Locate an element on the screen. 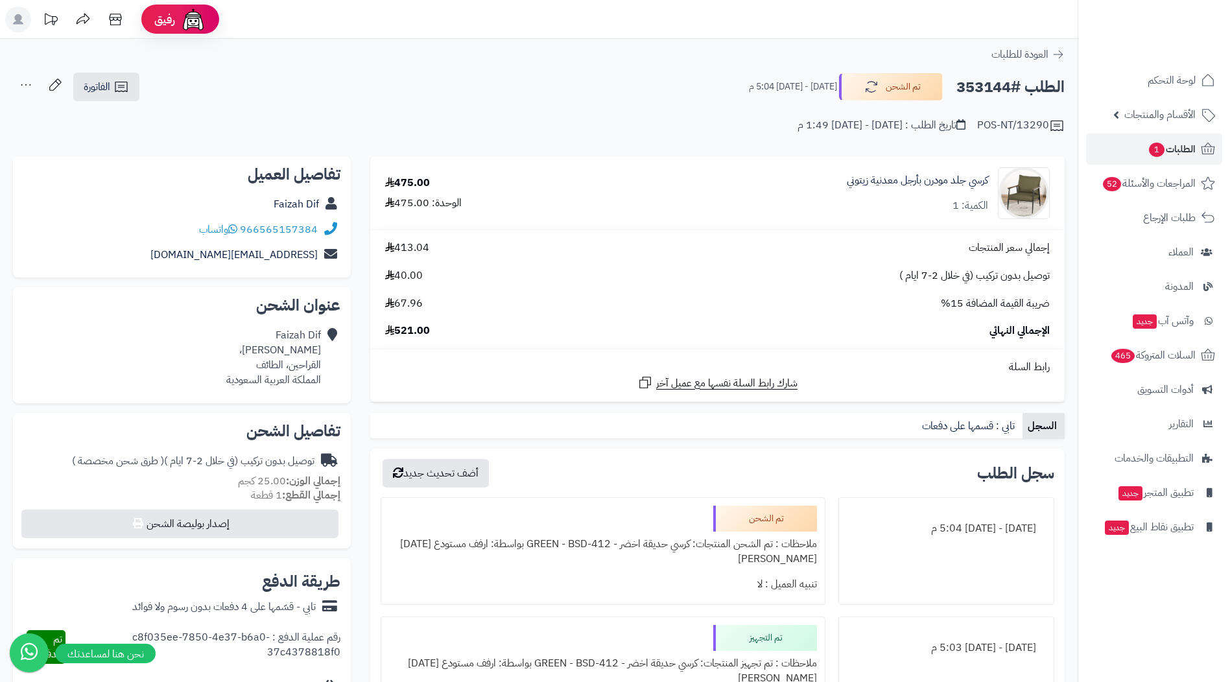 The height and width of the screenshot is (682, 1230). span: 465 is located at coordinates (1123, 356).